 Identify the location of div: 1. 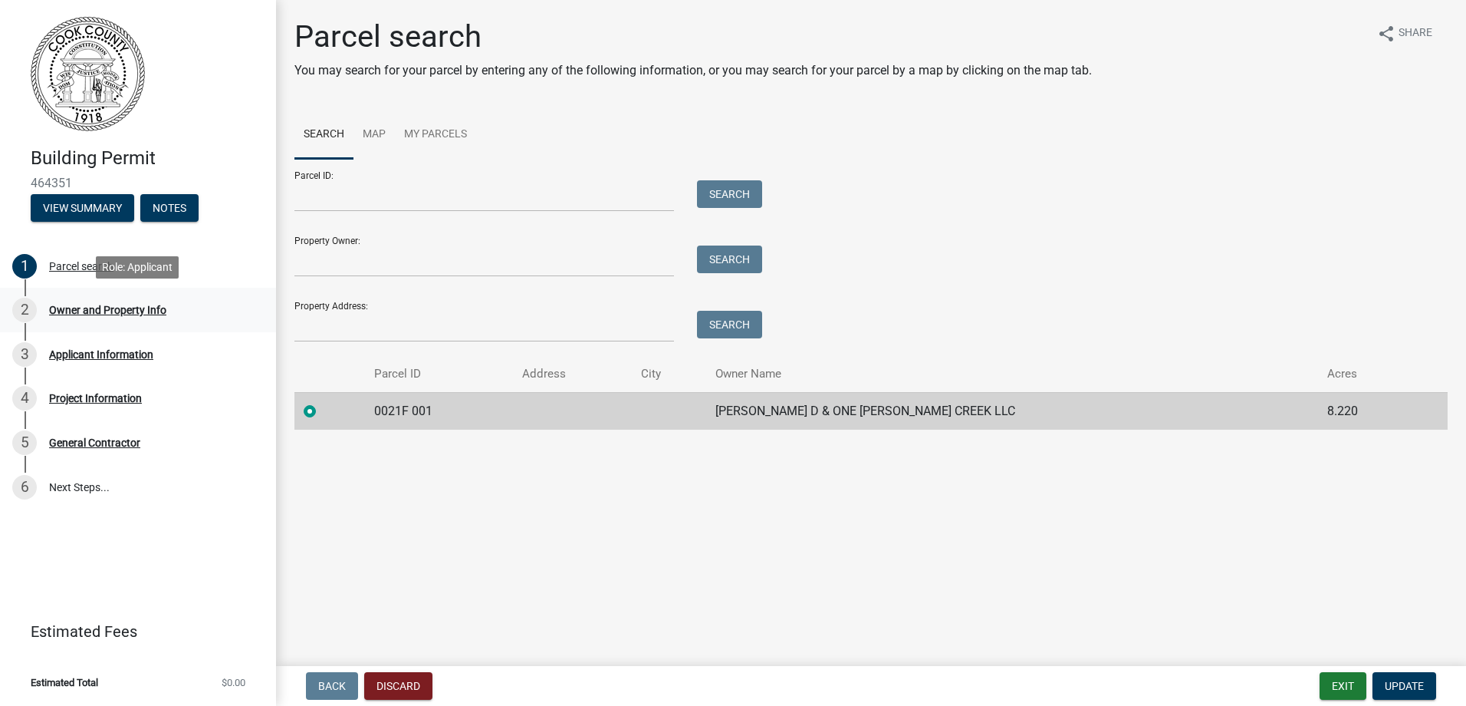
(25, 266).